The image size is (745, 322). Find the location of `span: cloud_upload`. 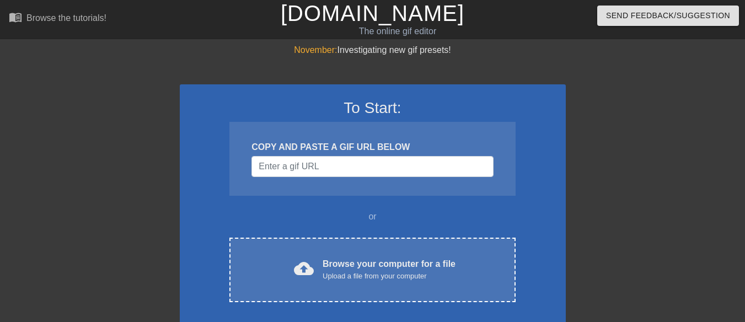

span: cloud_upload is located at coordinates (304, 268).